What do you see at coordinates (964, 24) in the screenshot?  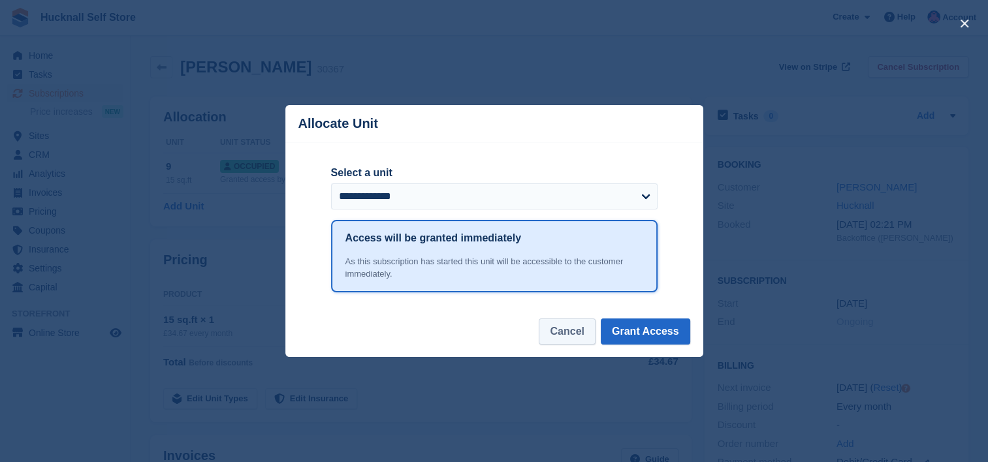 I see `button: close` at bounding box center [964, 24].